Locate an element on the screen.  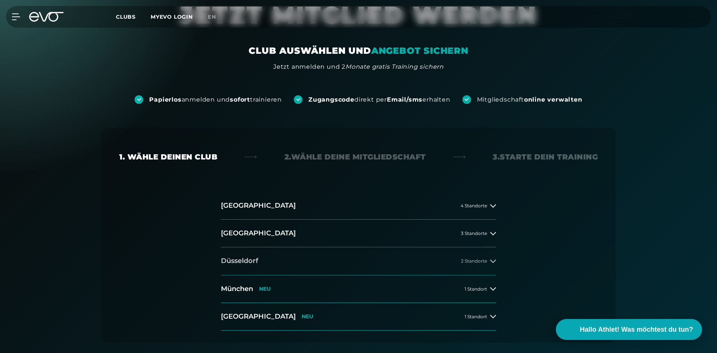
span: 3 Standorte is located at coordinates (474, 233).